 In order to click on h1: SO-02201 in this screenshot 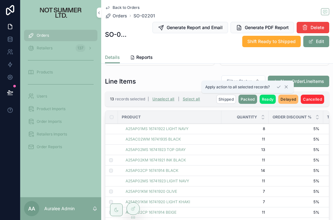, I will do `click(116, 34)`.